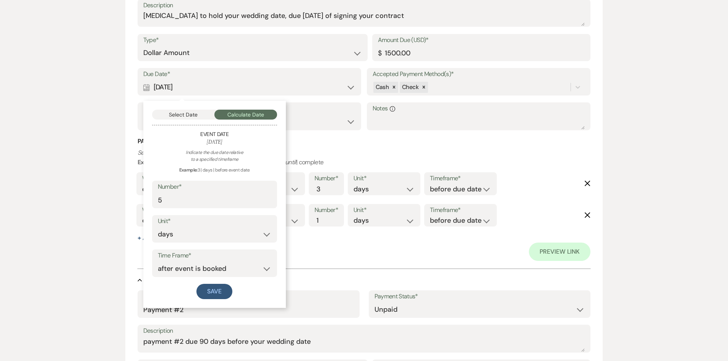 The width and height of the screenshot is (728, 361). I want to click on i: Set reminders for this task., so click(171, 152).